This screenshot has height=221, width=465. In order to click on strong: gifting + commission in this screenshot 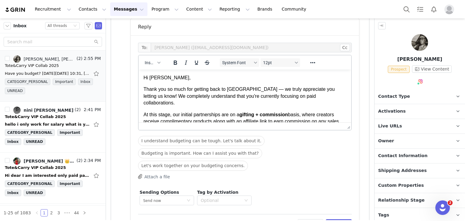, I will do `click(125, 45)`.